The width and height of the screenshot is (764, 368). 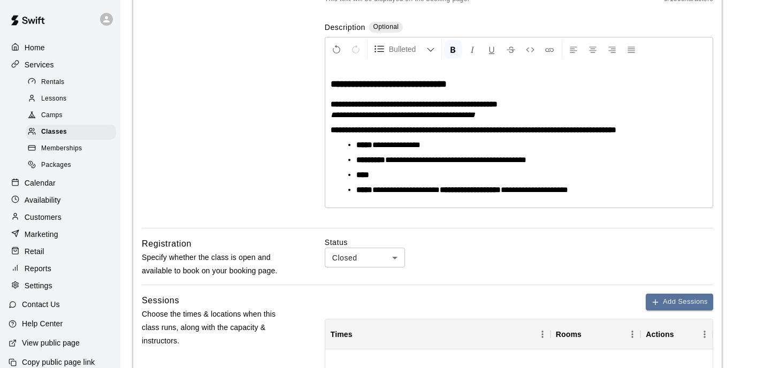 What do you see at coordinates (612, 49) in the screenshot?
I see `button: Right Align` at bounding box center [612, 49].